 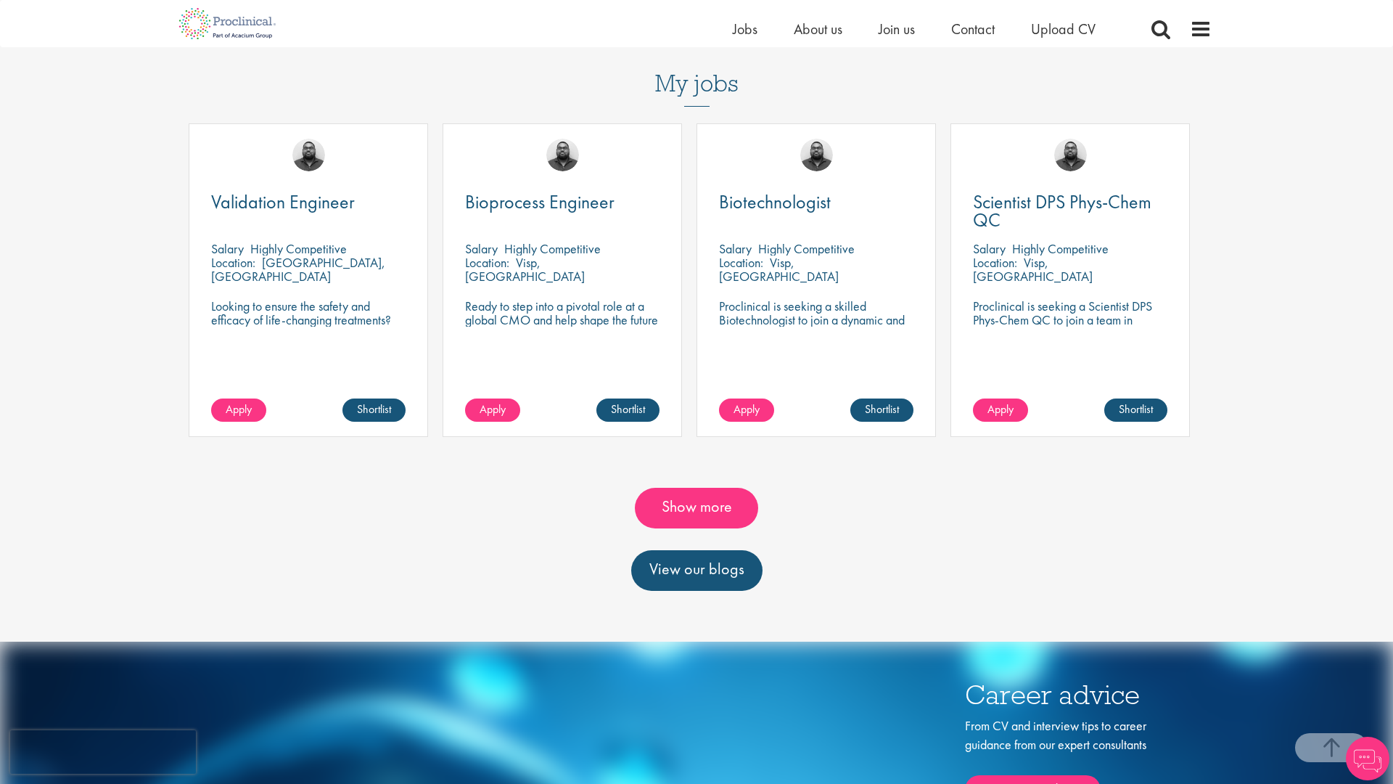 I want to click on span: Validation Engineer, so click(x=283, y=202).